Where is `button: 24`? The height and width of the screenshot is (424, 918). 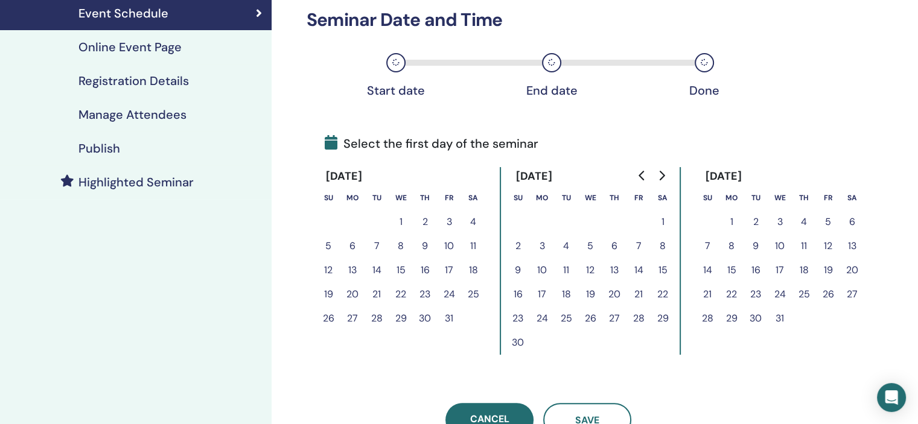 button: 24 is located at coordinates (542, 319).